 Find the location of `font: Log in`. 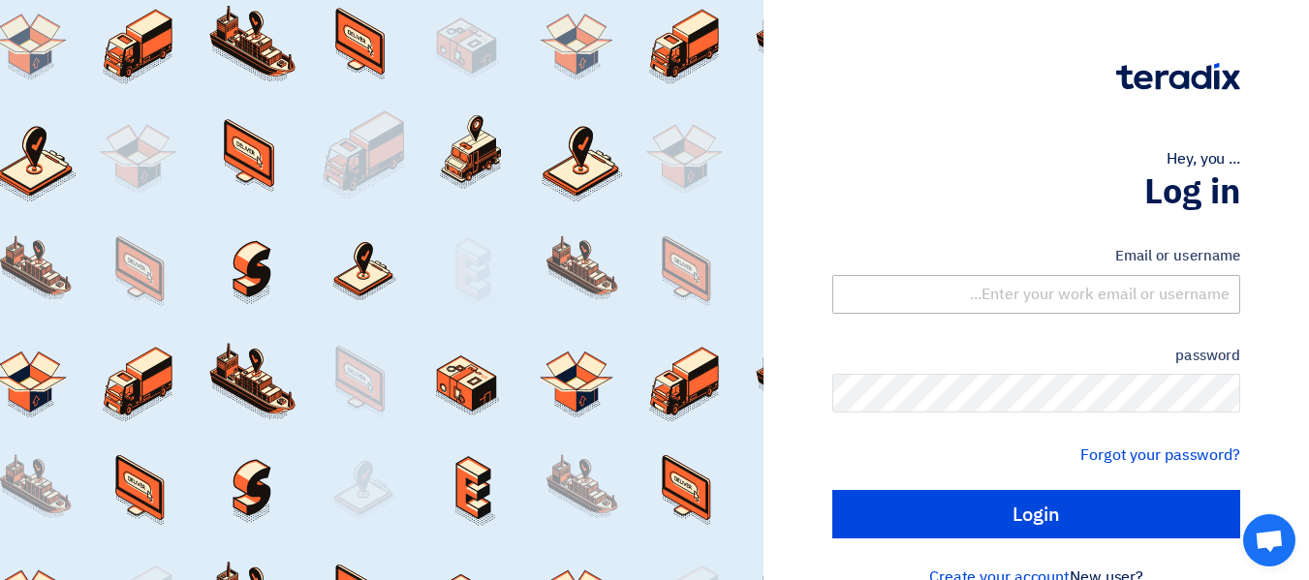

font: Log in is located at coordinates (1192, 192).